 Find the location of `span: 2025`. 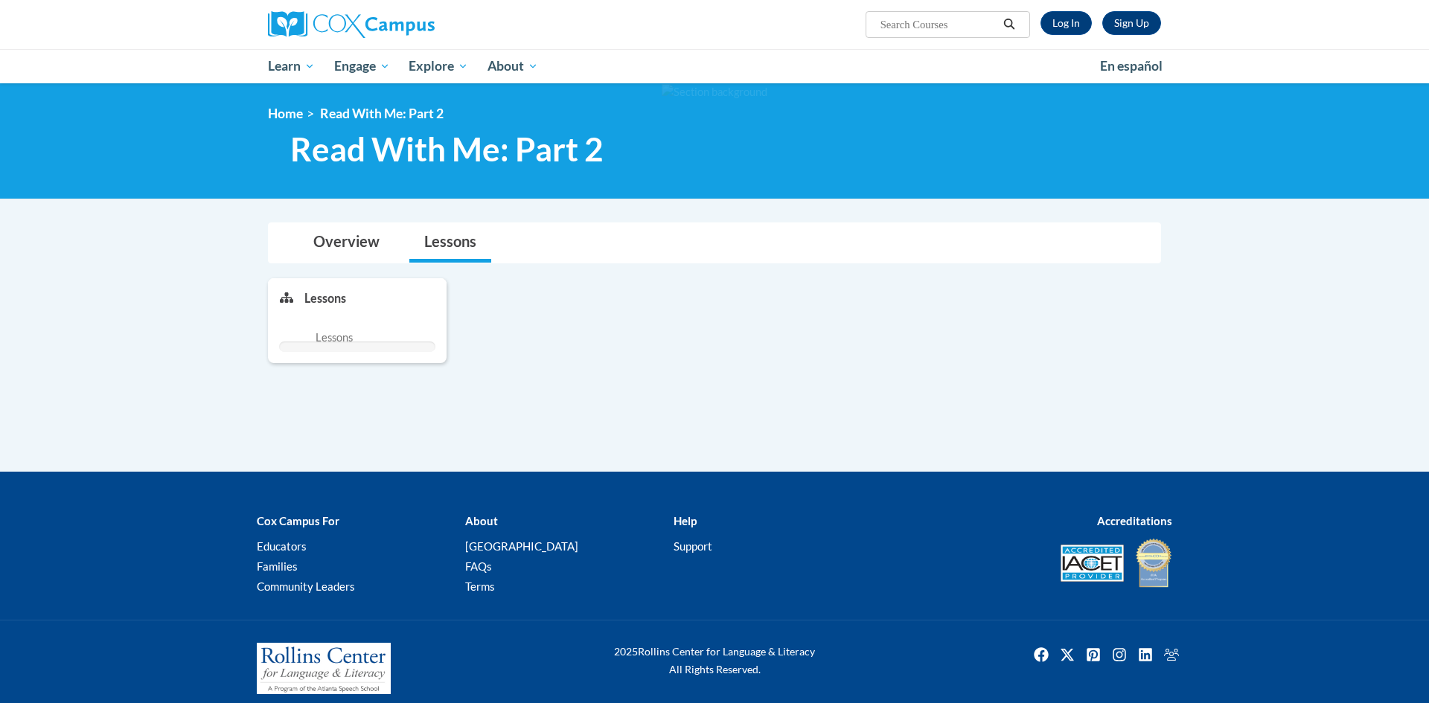

span: 2025 is located at coordinates (626, 651).